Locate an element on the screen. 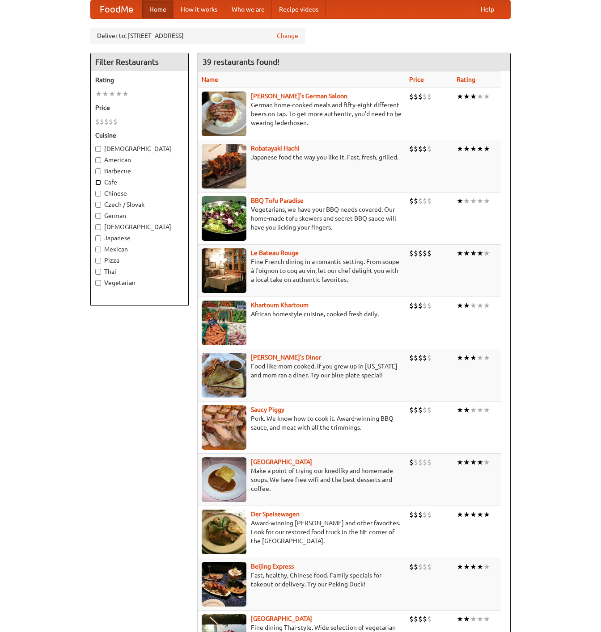 The width and height of the screenshot is (601, 632). img: tofuparadise.jpg is located at coordinates (224, 219).